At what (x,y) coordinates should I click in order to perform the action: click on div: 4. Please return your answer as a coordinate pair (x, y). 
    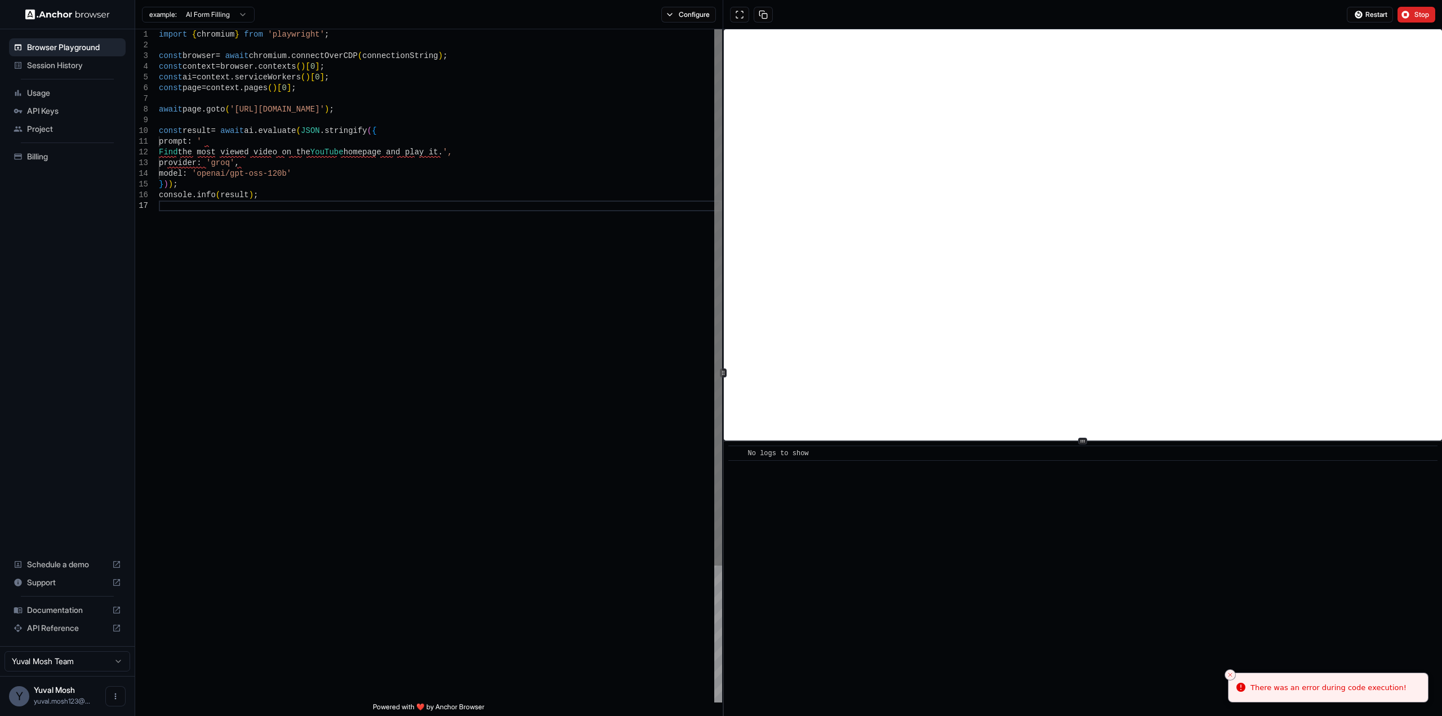
    Looking at the image, I should click on (141, 66).